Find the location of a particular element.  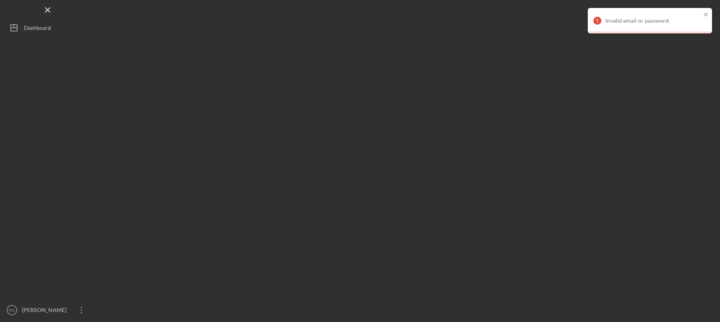

div: Dashboard is located at coordinates (37, 29).